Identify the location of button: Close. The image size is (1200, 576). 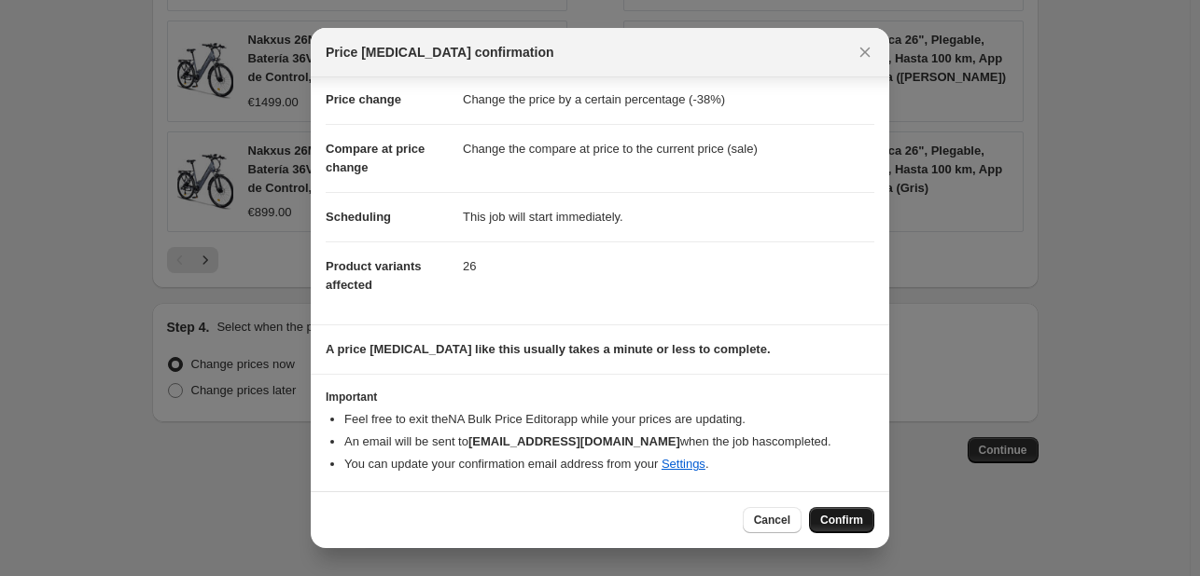
(865, 52).